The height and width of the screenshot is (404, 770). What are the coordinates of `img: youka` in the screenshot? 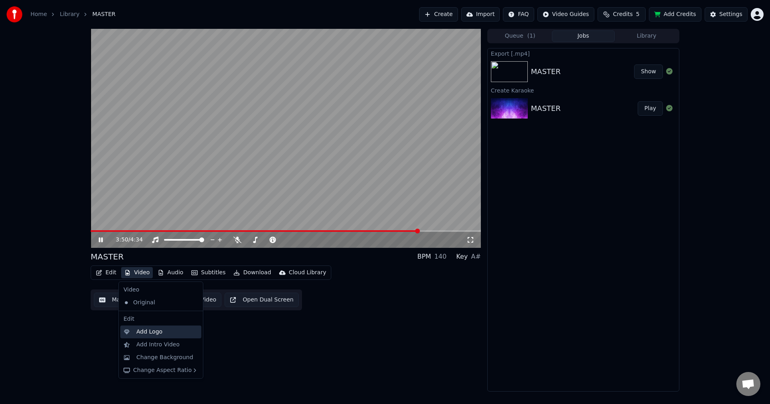 It's located at (14, 14).